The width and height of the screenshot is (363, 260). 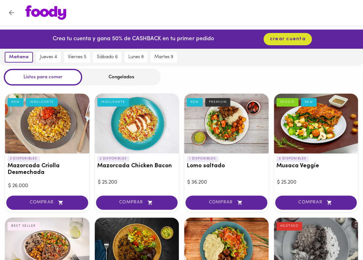 What do you see at coordinates (226, 182) in the screenshot?
I see `div: $ 36.200` at bounding box center [226, 182].